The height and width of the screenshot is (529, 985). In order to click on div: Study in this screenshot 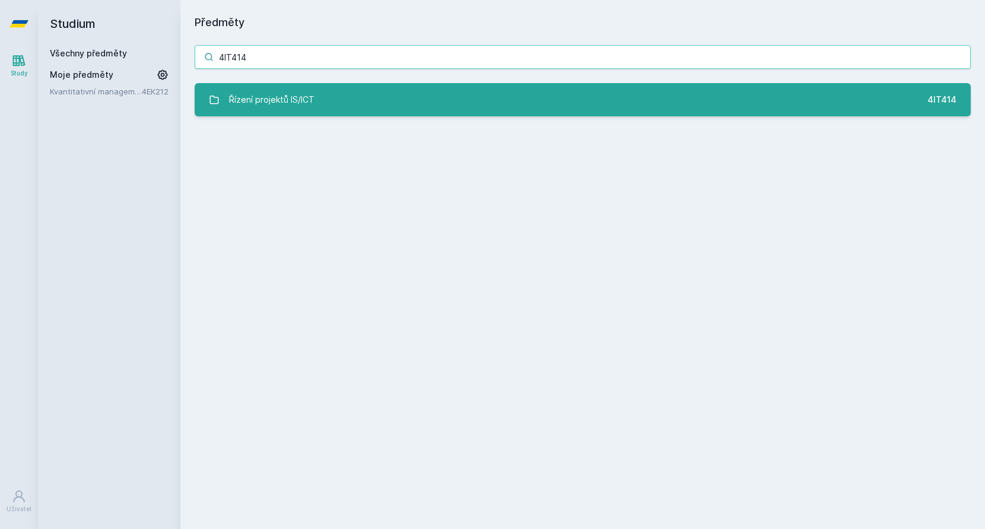, I will do `click(19, 73)`.